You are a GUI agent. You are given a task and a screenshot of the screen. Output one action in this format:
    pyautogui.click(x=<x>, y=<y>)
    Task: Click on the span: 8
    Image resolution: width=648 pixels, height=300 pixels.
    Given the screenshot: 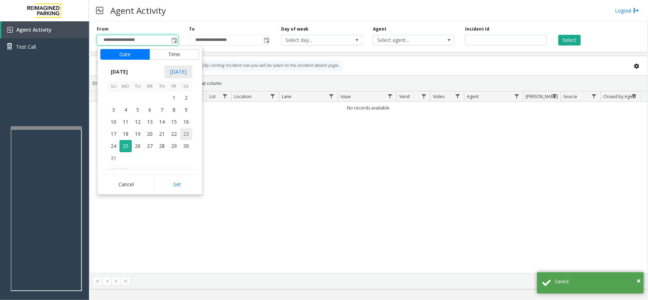 What is the action you would take?
    pyautogui.click(x=174, y=110)
    